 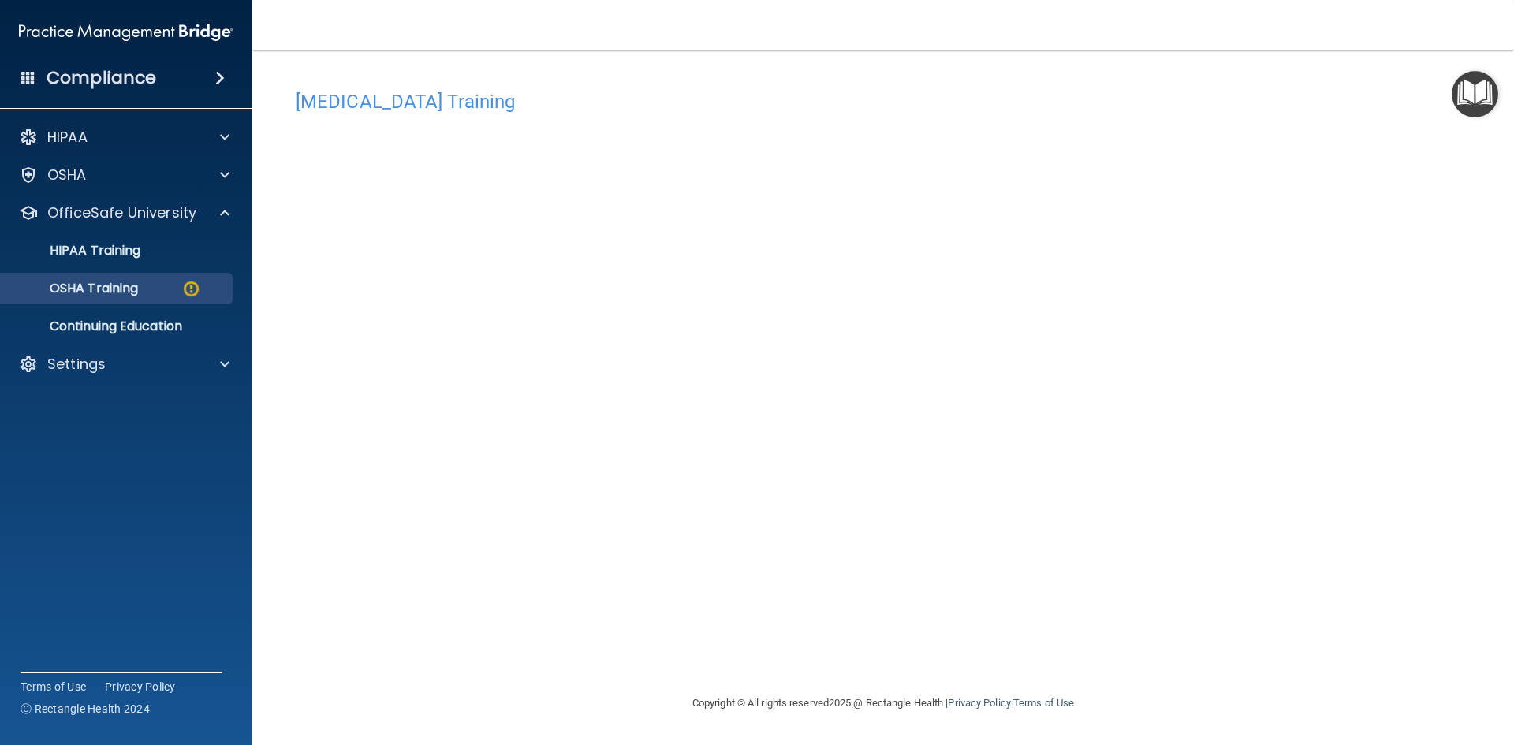 I want to click on p: OSHA, so click(x=67, y=175).